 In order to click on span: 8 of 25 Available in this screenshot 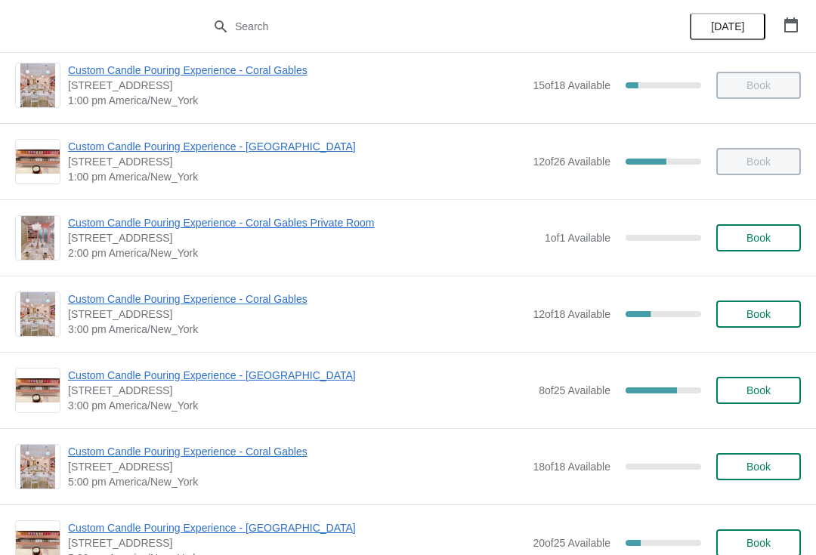, I will do `click(574, 391)`.